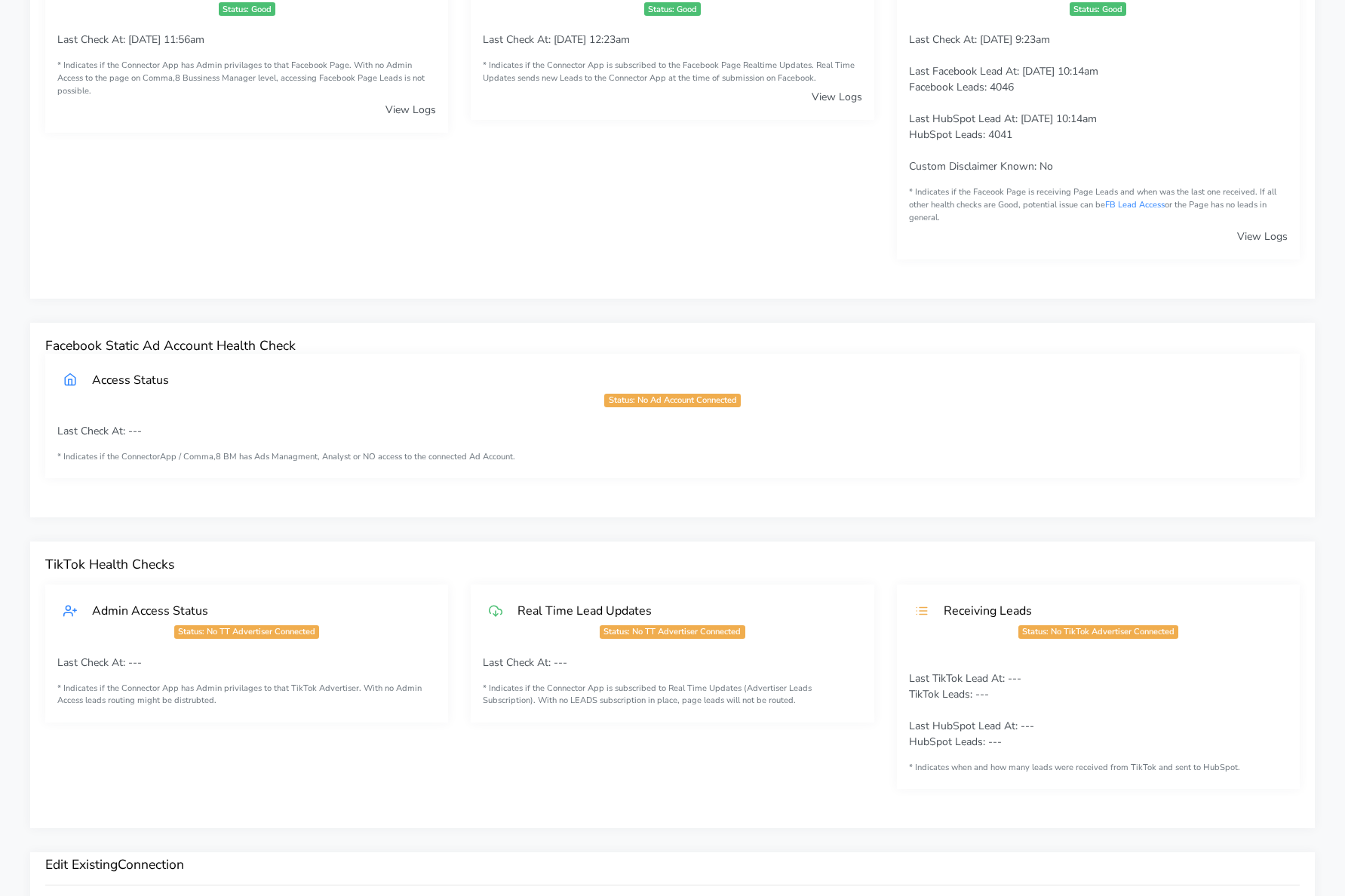  I want to click on span: Last HubSpot Lead At: ---, so click(972, 726).